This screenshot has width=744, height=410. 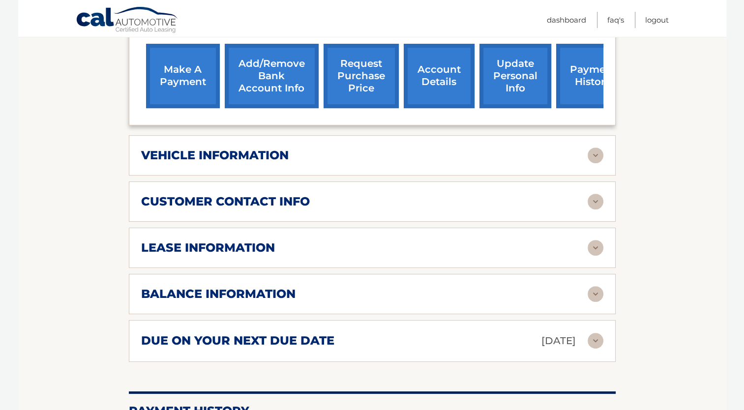 What do you see at coordinates (272, 76) in the screenshot?
I see `a: Add/Remove bank account info` at bounding box center [272, 76].